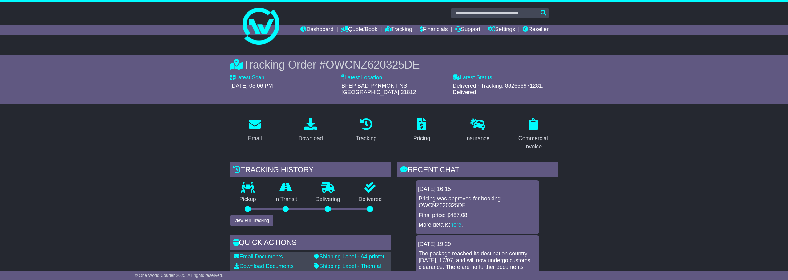  What do you see at coordinates (477, 139) in the screenshot?
I see `div: Insurance` at bounding box center [477, 139].